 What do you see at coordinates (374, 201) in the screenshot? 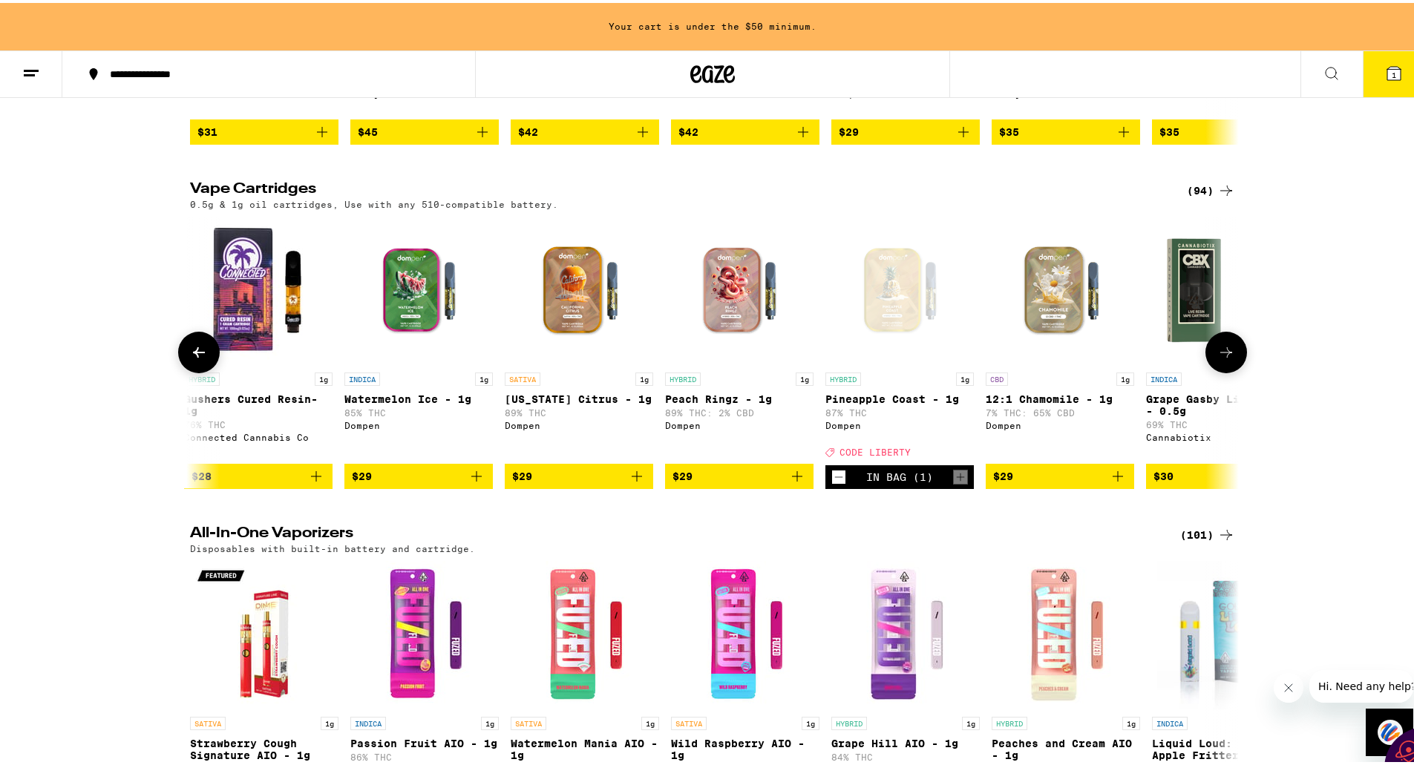
I see `p: 0.5g & 1g oil cartridges, Use with any 510-compatible battery.` at bounding box center [374, 201].